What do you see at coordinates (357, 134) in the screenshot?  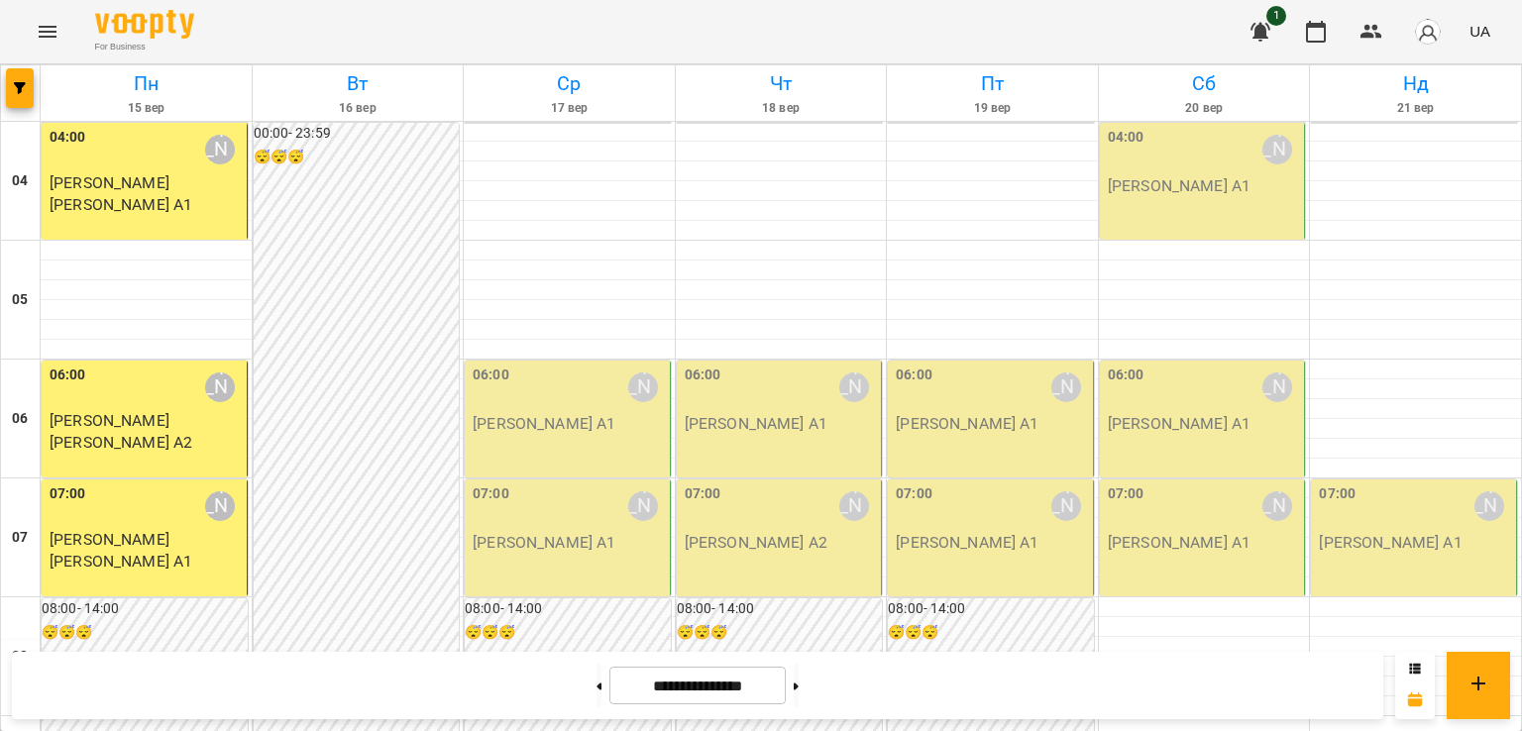 I see `h6: 00:00 - 23:59` at bounding box center [357, 134].